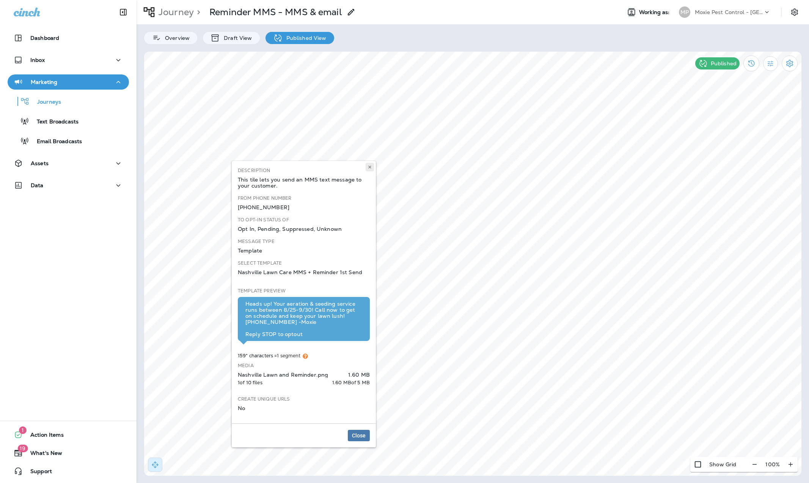 The image size is (809, 483). What do you see at coordinates (37, 185) in the screenshot?
I see `p: Data` at bounding box center [37, 185].